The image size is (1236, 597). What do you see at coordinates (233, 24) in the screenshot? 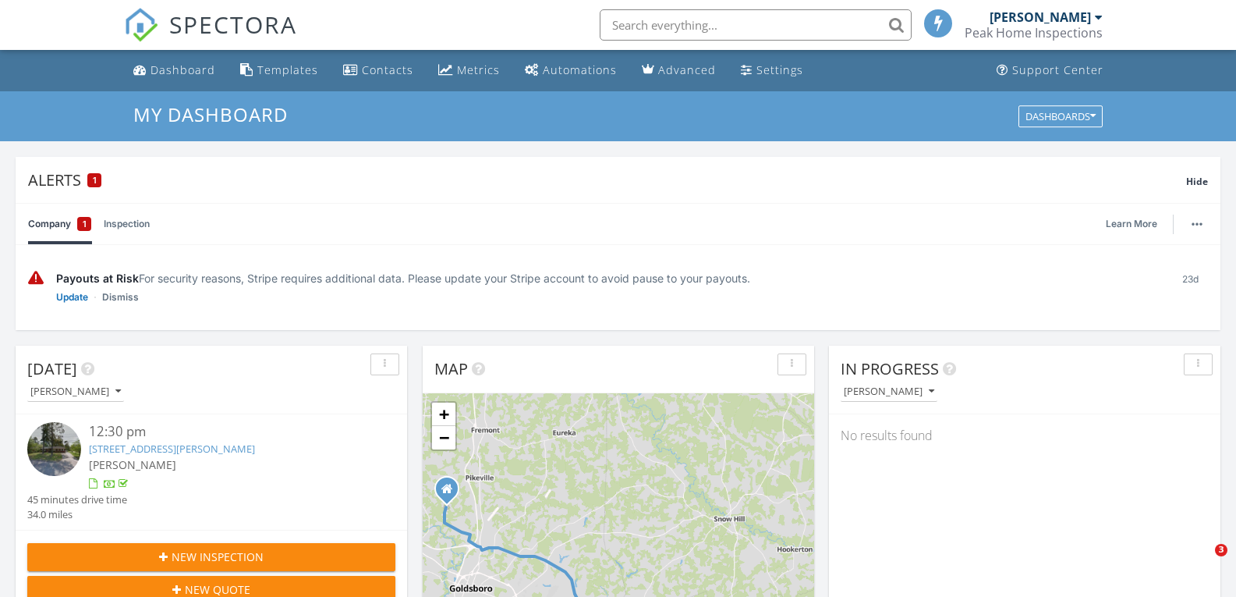
I see `span: SPECTORA` at bounding box center [233, 24].